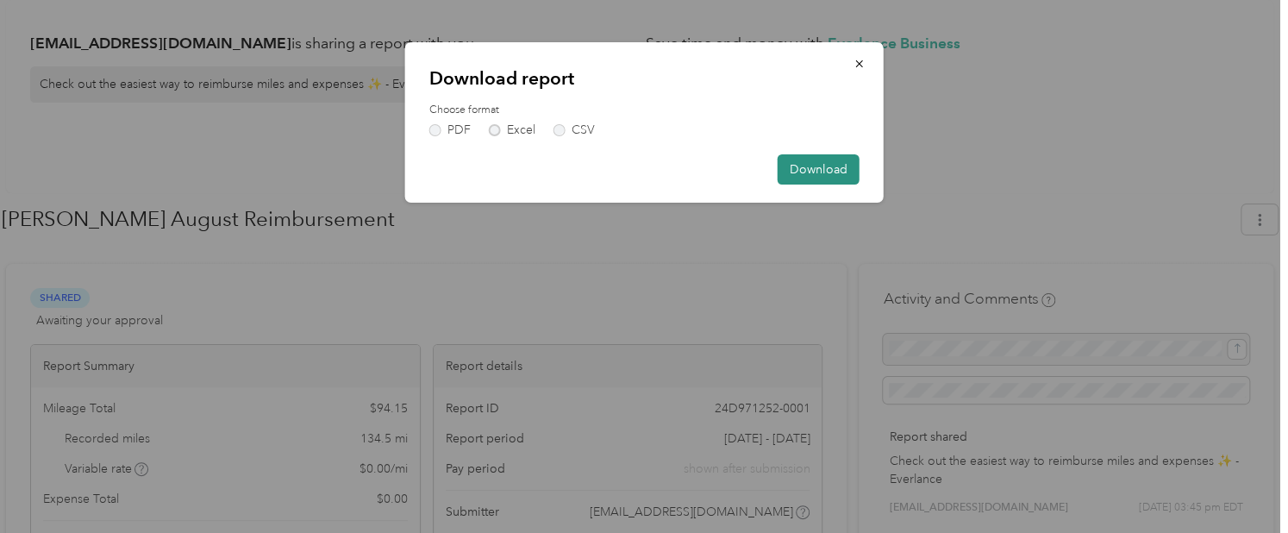  I want to click on label: PDF, so click(450, 130).